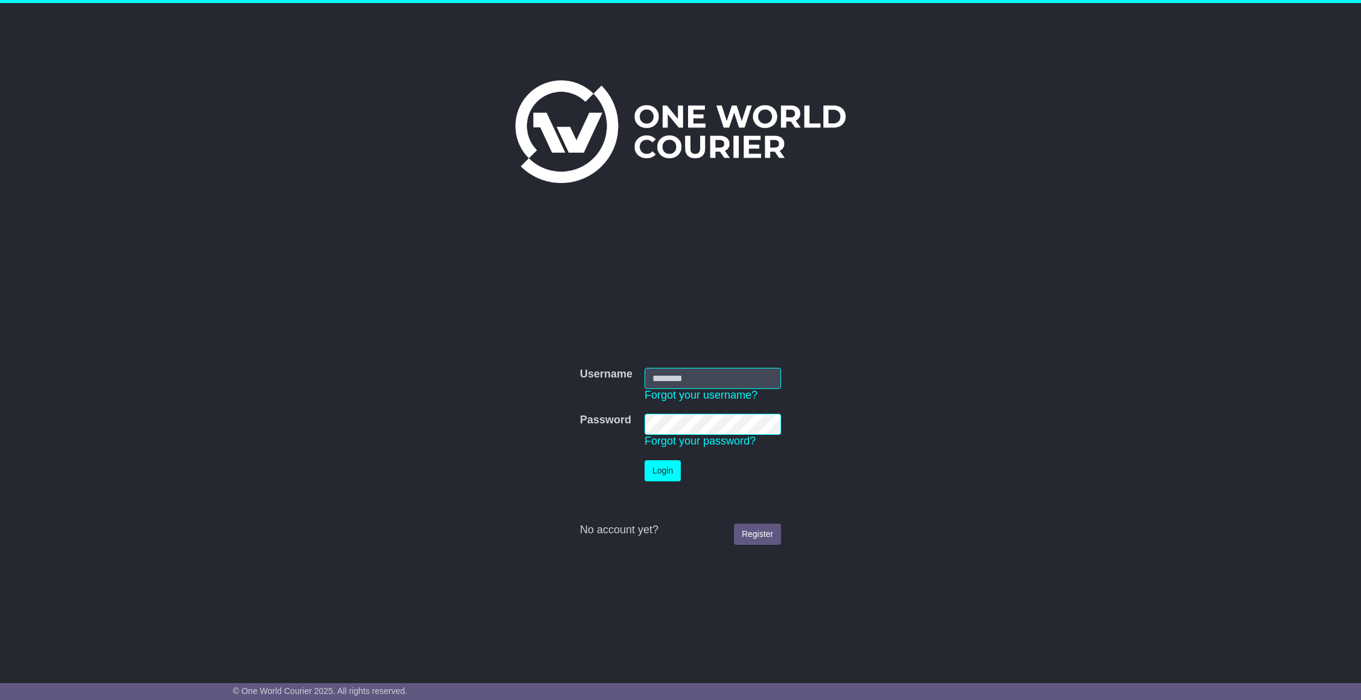  I want to click on label: Username, so click(606, 374).